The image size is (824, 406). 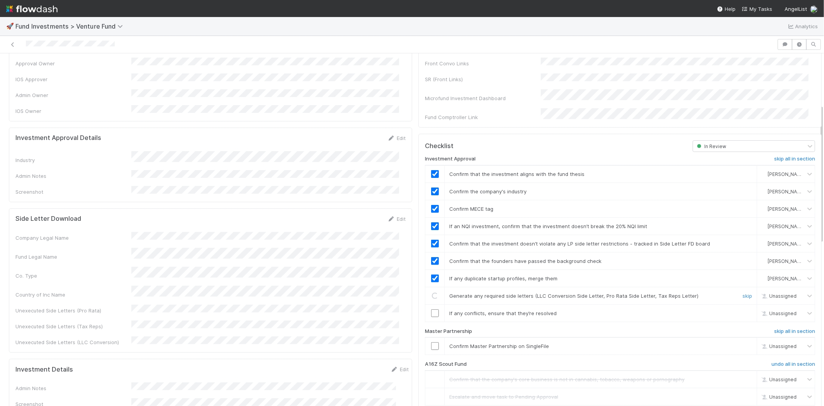 I want to click on span: Confirm that the investment doesn’t violate any LP side letter restrictions - tracked in Side Let..., so click(x=580, y=243).